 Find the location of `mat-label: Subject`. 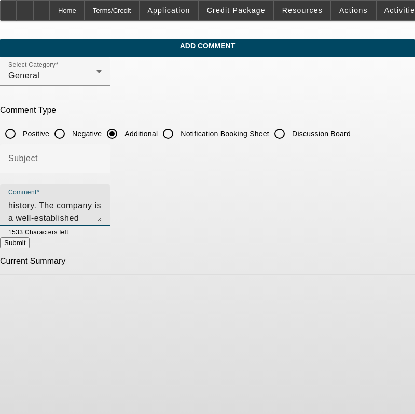

mat-label: Subject is located at coordinates (23, 158).